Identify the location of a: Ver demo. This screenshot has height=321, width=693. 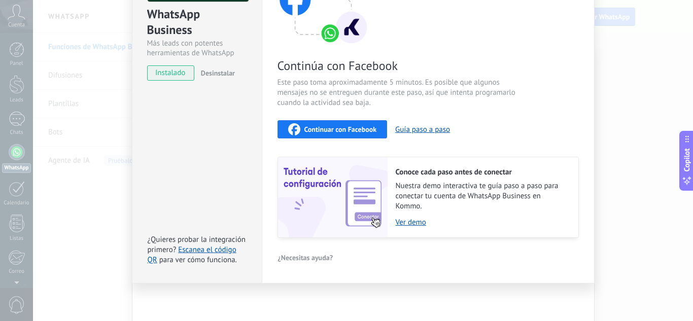
(482, 222).